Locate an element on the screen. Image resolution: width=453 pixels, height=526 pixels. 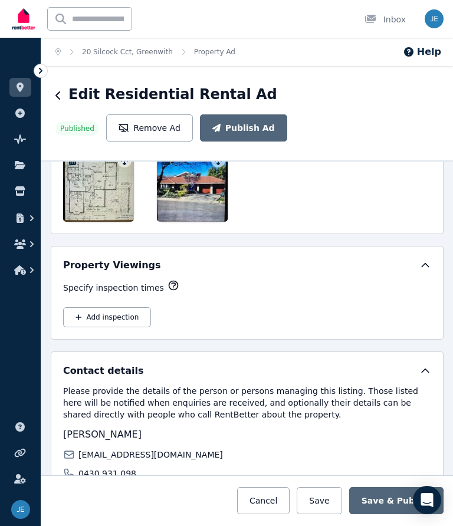
h1: Edit Residential Rental Ad is located at coordinates (173, 94).